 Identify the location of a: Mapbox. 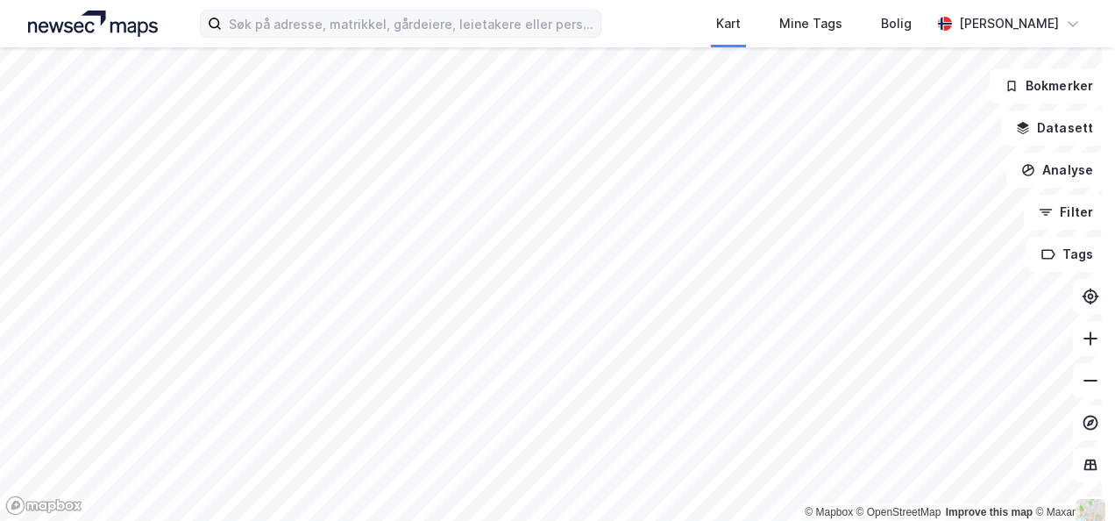
(829, 512).